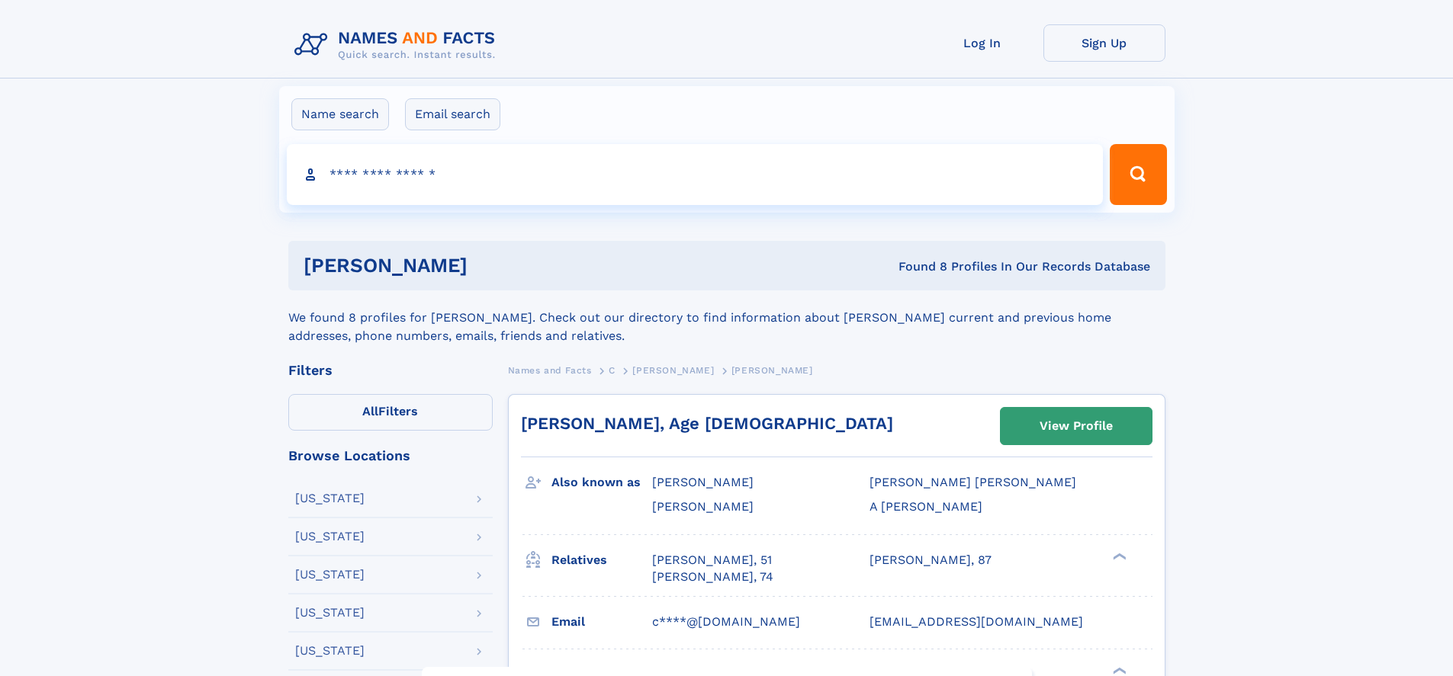 This screenshot has width=1453, height=676. What do you see at coordinates (695, 175) in the screenshot?
I see `input: search input` at bounding box center [695, 175].